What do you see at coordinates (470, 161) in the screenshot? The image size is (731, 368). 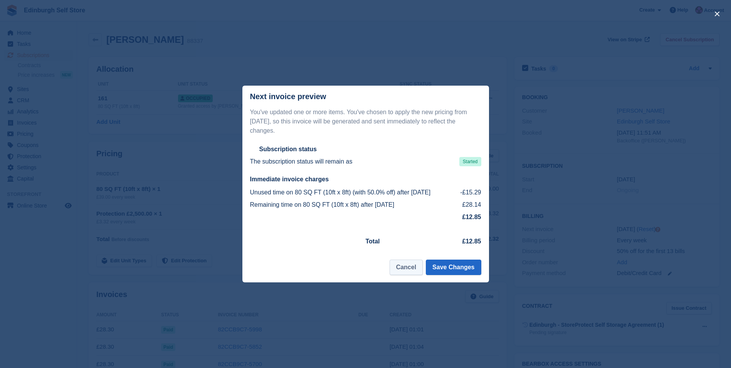 I see `span: Started` at bounding box center [470, 161].